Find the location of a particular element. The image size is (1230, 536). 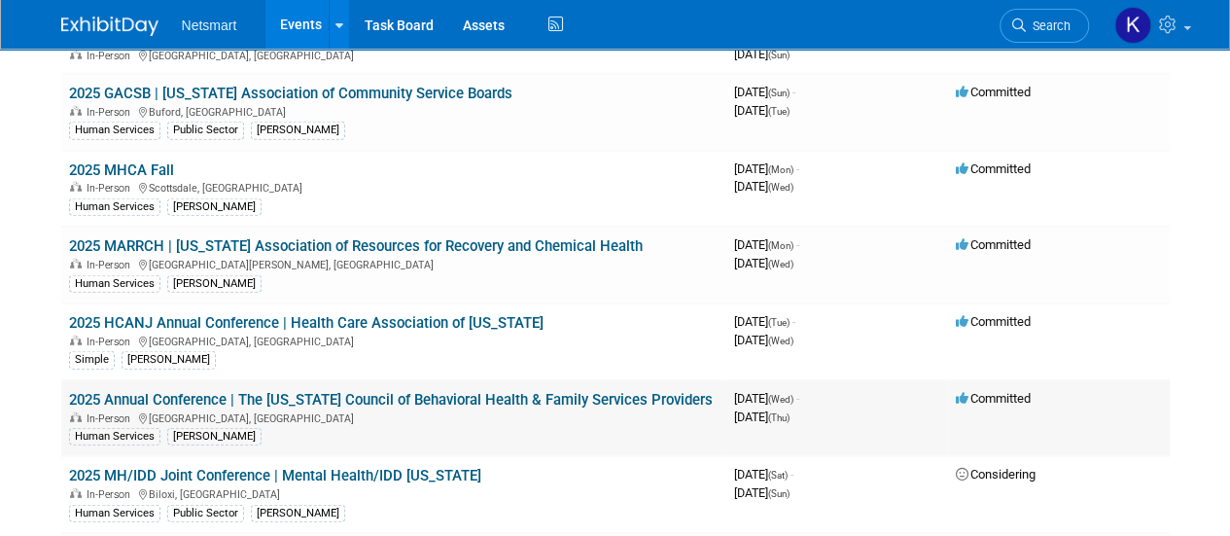

span: (Thu) is located at coordinates (779, 417).